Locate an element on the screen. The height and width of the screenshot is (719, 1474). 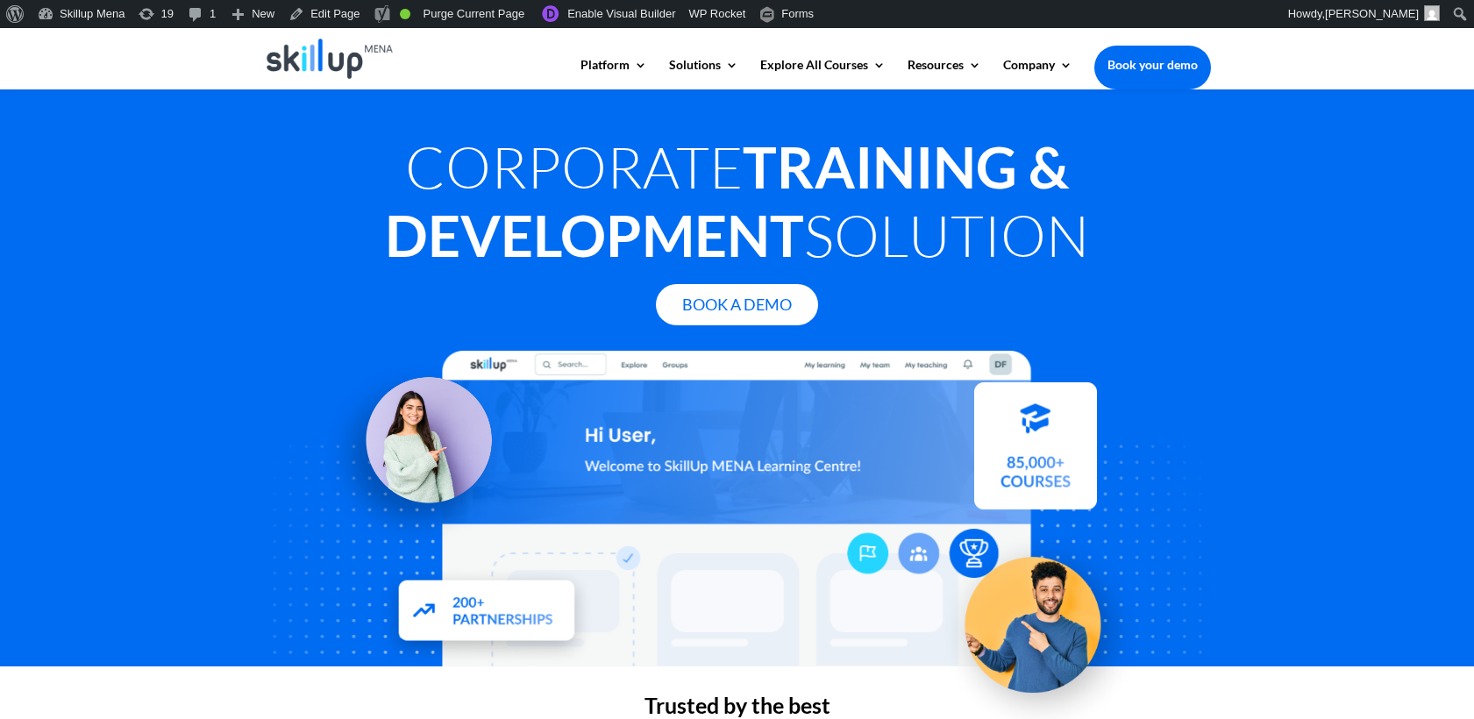
h1: Corporate Solution is located at coordinates (738, 205).